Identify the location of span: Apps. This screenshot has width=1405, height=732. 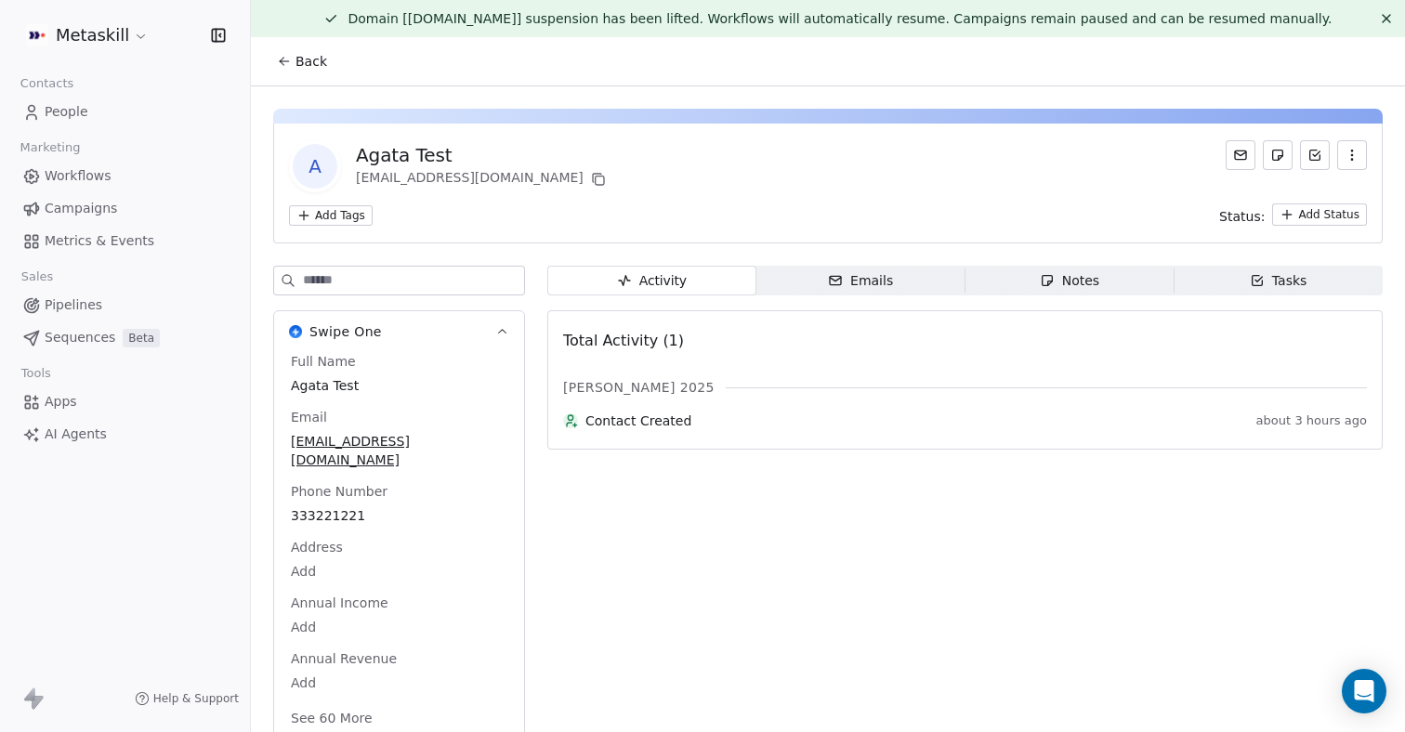
(60, 401).